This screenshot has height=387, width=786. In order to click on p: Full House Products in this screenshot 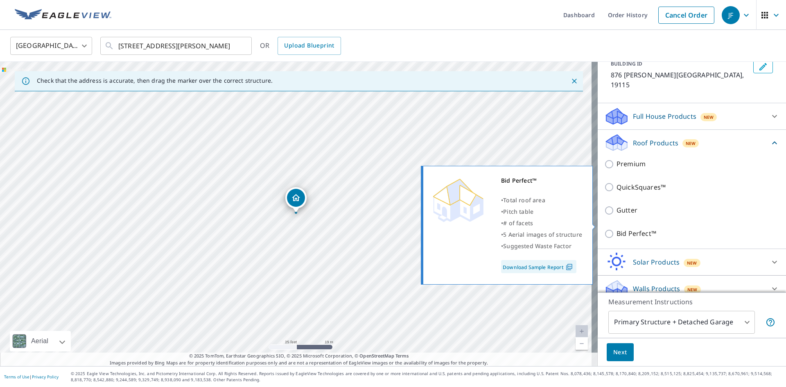, I will do `click(664, 116)`.